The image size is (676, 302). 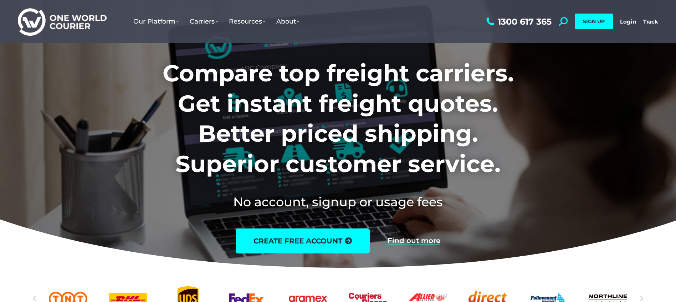 I want to click on h1: Compare top freight carriers. Get instant freight quotes. Better priced shipping. Superior custom..., so click(x=338, y=118).